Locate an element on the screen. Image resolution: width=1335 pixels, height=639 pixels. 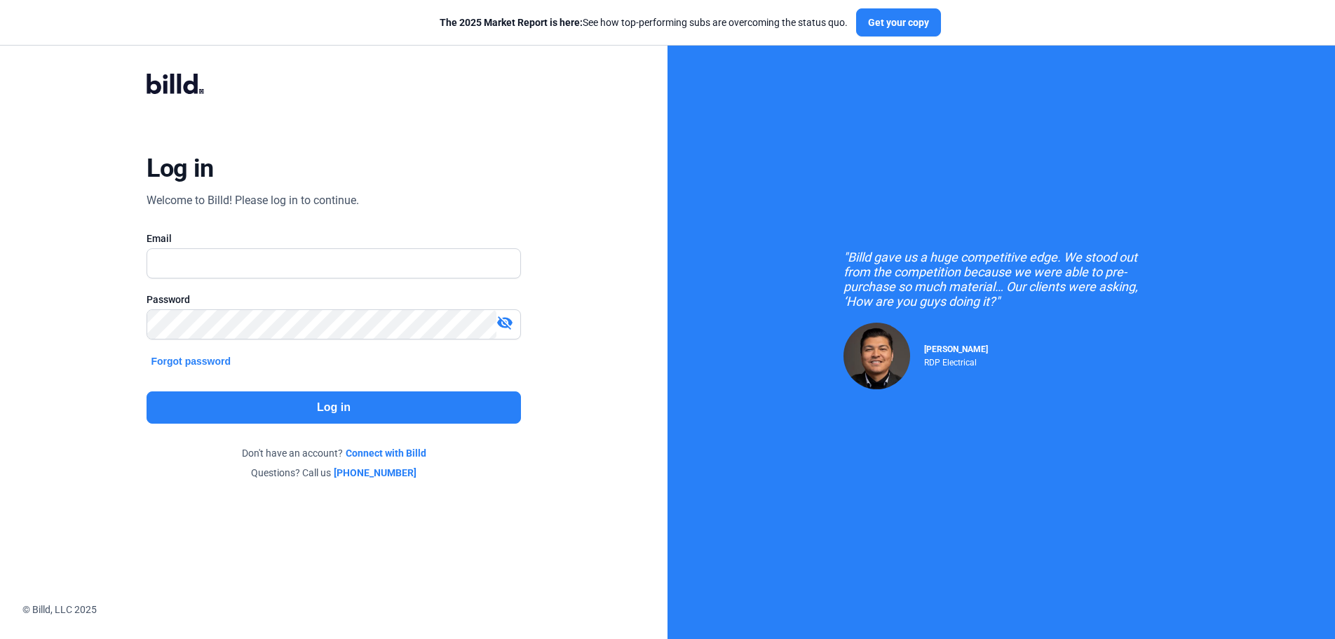
button: Log in is located at coordinates (333, 407).